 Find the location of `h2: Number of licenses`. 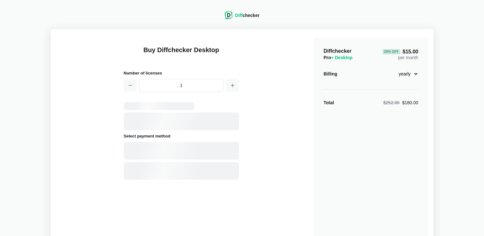

h2: Number of licenses is located at coordinates (182, 73).